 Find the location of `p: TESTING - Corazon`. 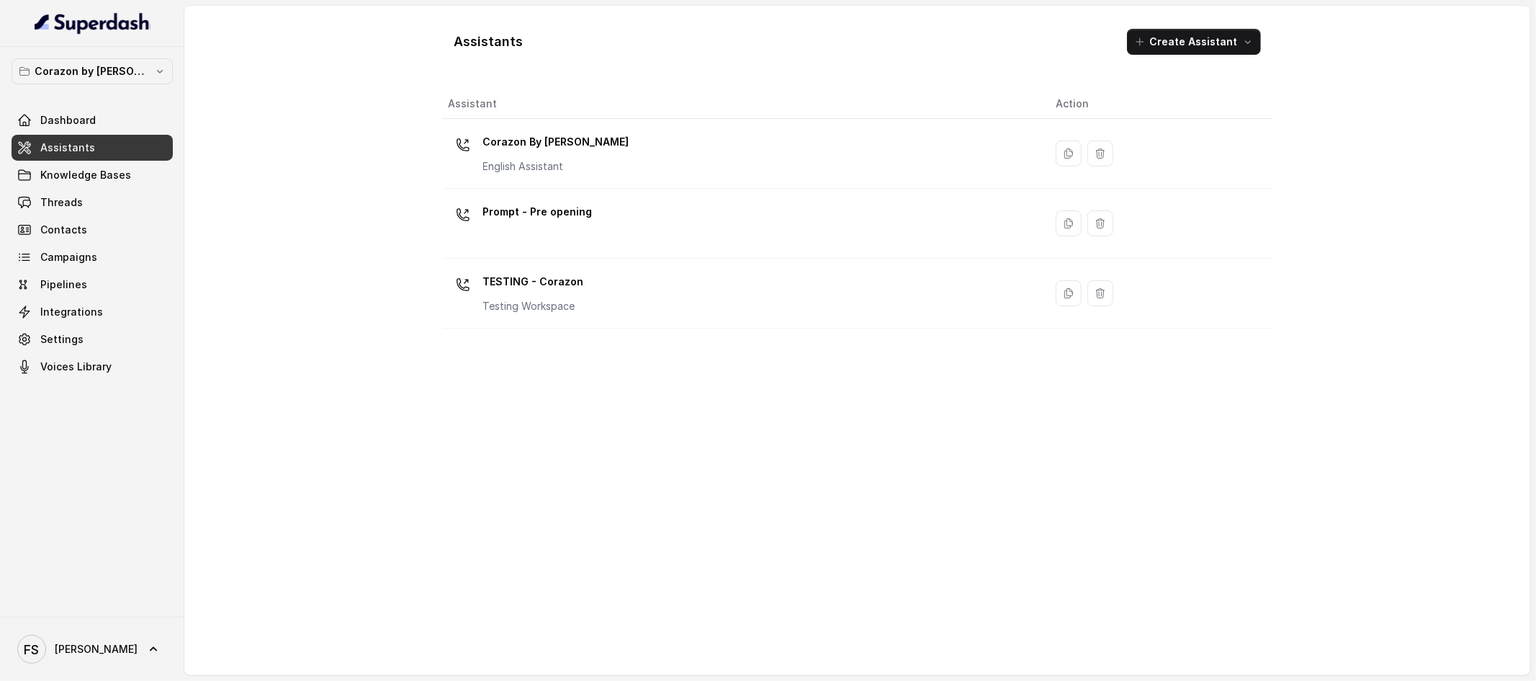

p: TESTING - Corazon is located at coordinates (534, 282).